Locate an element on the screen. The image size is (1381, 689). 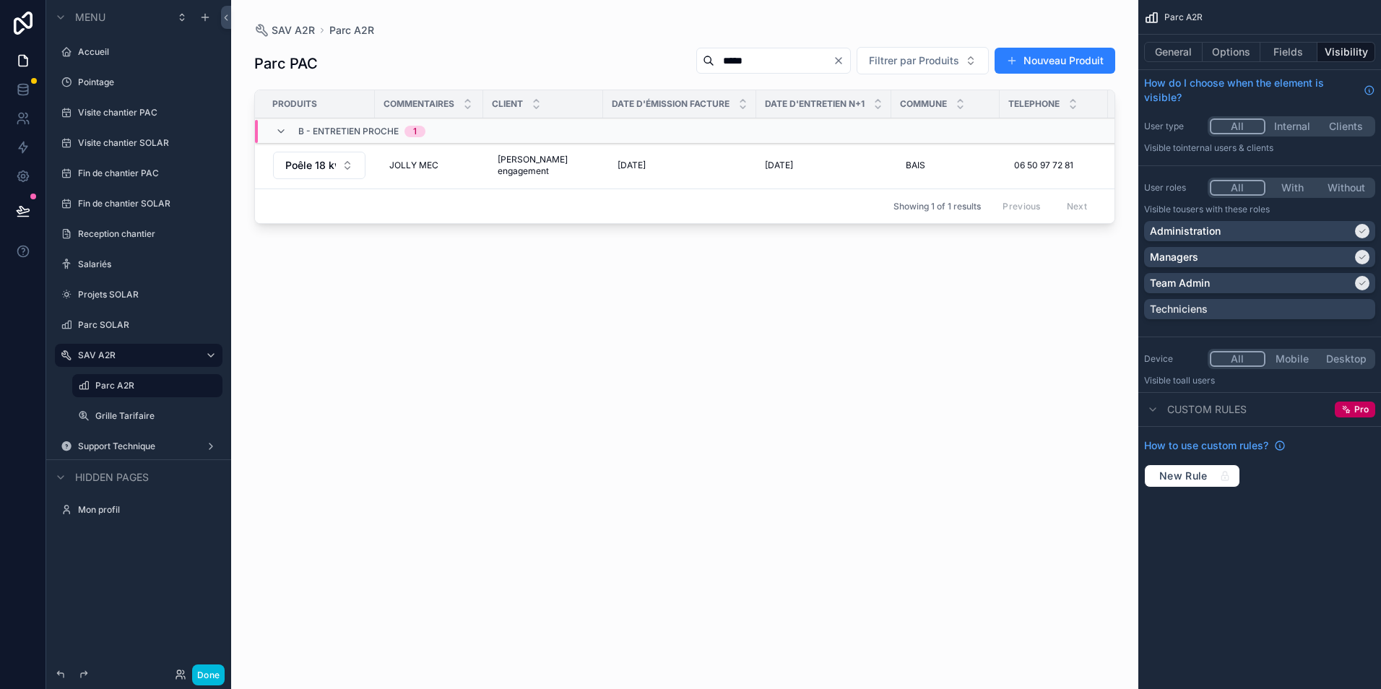
label: Visite chantier PAC is located at coordinates (146, 113).